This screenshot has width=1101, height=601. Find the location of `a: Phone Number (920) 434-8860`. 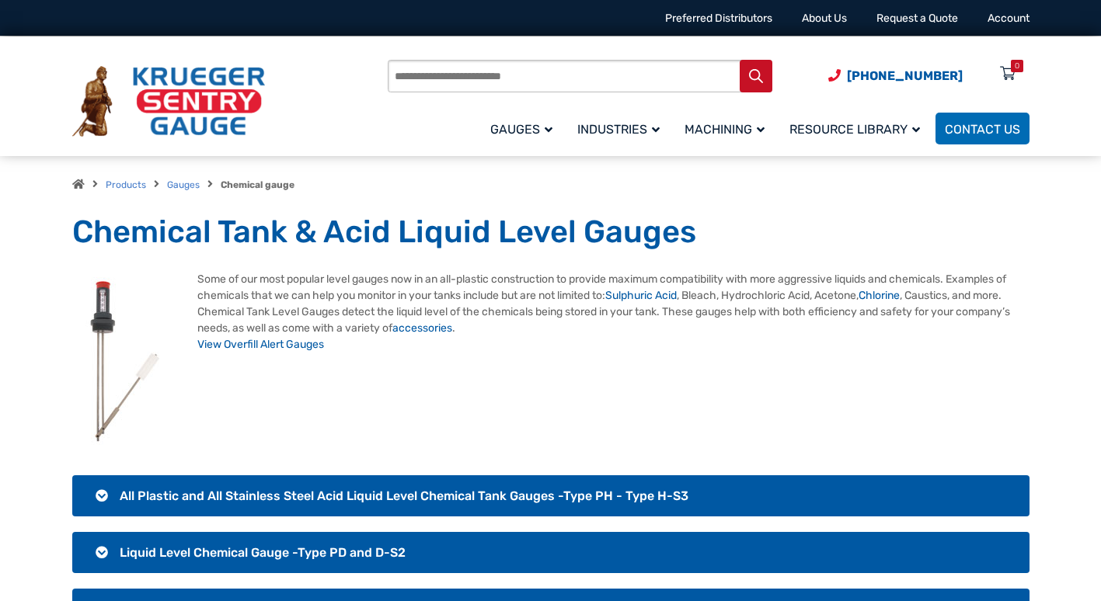

a: Phone Number (920) 434-8860 is located at coordinates (895, 75).